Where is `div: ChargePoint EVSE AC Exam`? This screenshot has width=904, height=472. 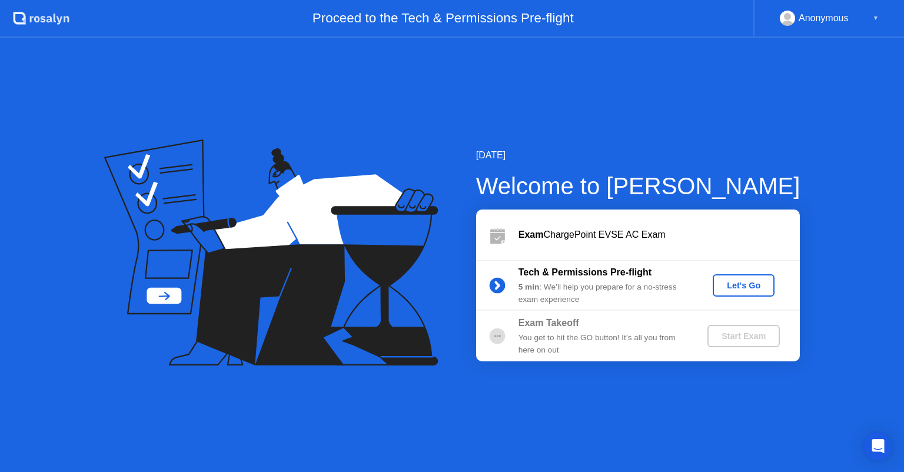 div: ChargePoint EVSE AC Exam is located at coordinates (659, 235).